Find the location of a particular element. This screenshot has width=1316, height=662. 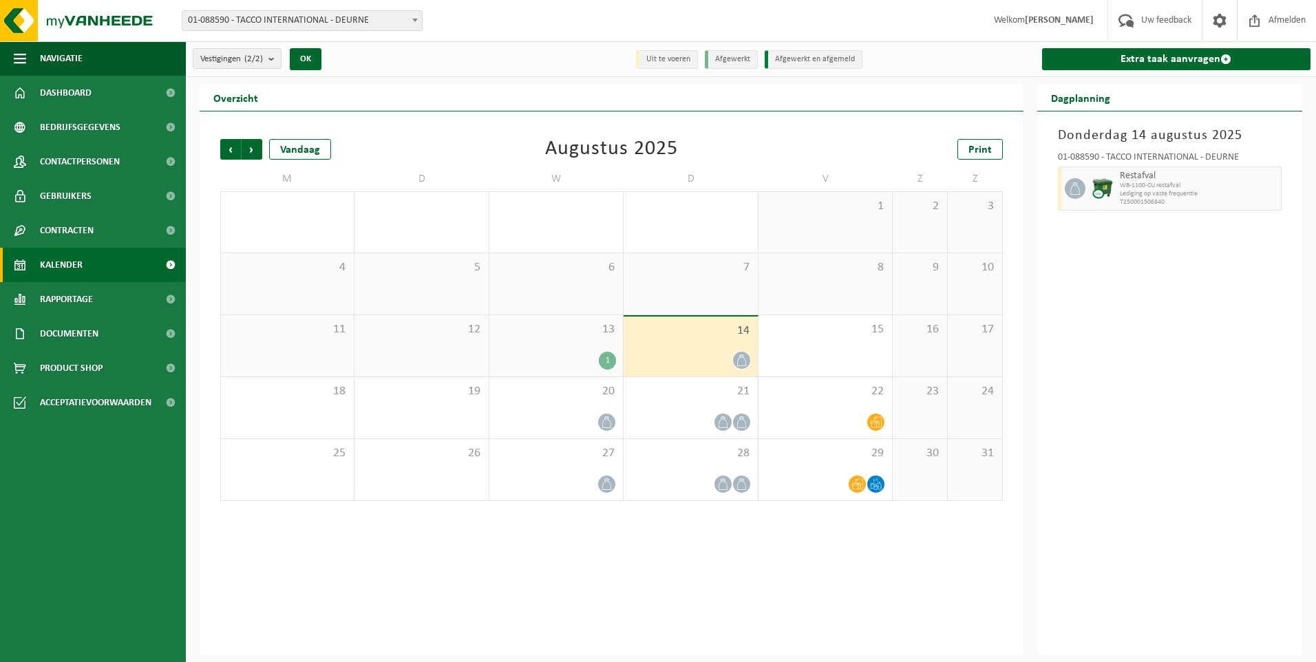

span: 1 is located at coordinates (825, 206).